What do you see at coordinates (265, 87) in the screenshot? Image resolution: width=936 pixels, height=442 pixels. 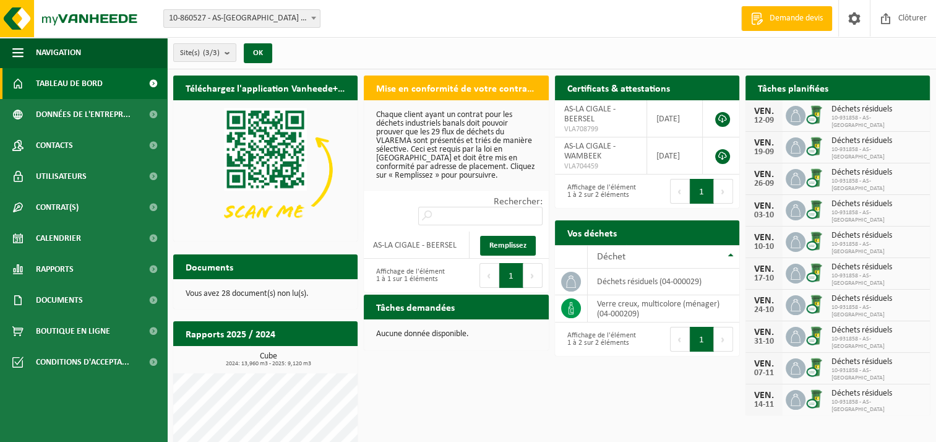 I see `h2: Téléchargez l'application Vanheede+ maintenant!` at bounding box center [265, 87].